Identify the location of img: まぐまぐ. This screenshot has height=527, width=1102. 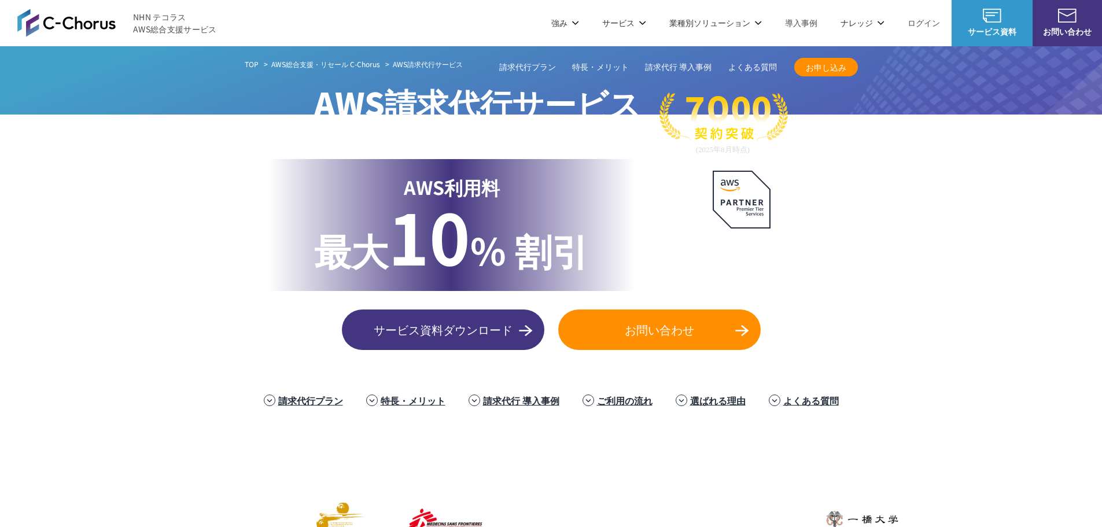
(1007, 462).